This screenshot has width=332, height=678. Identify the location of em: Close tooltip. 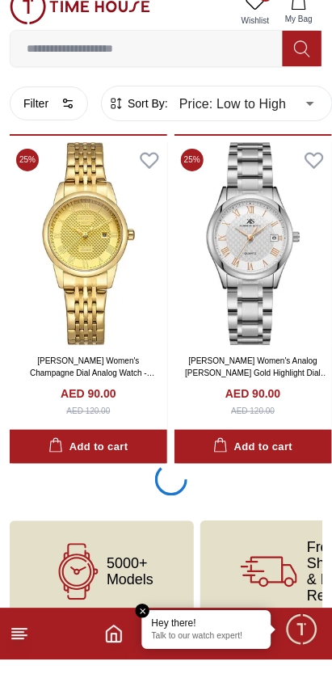
(143, 630).